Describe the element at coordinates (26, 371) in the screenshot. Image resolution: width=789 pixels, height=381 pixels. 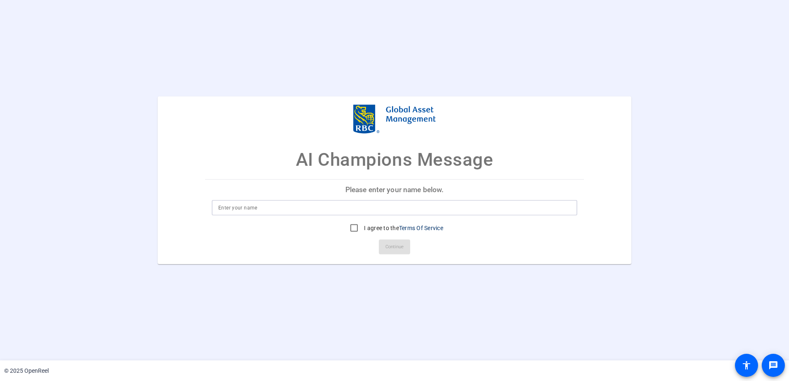
I see `div: © 2025 OpenReel` at that location.